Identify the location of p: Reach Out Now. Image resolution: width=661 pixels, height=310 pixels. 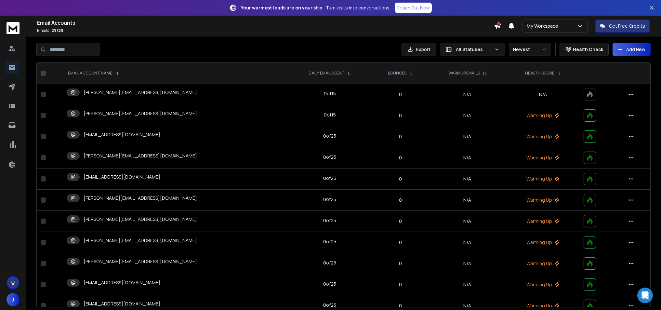
(413, 8).